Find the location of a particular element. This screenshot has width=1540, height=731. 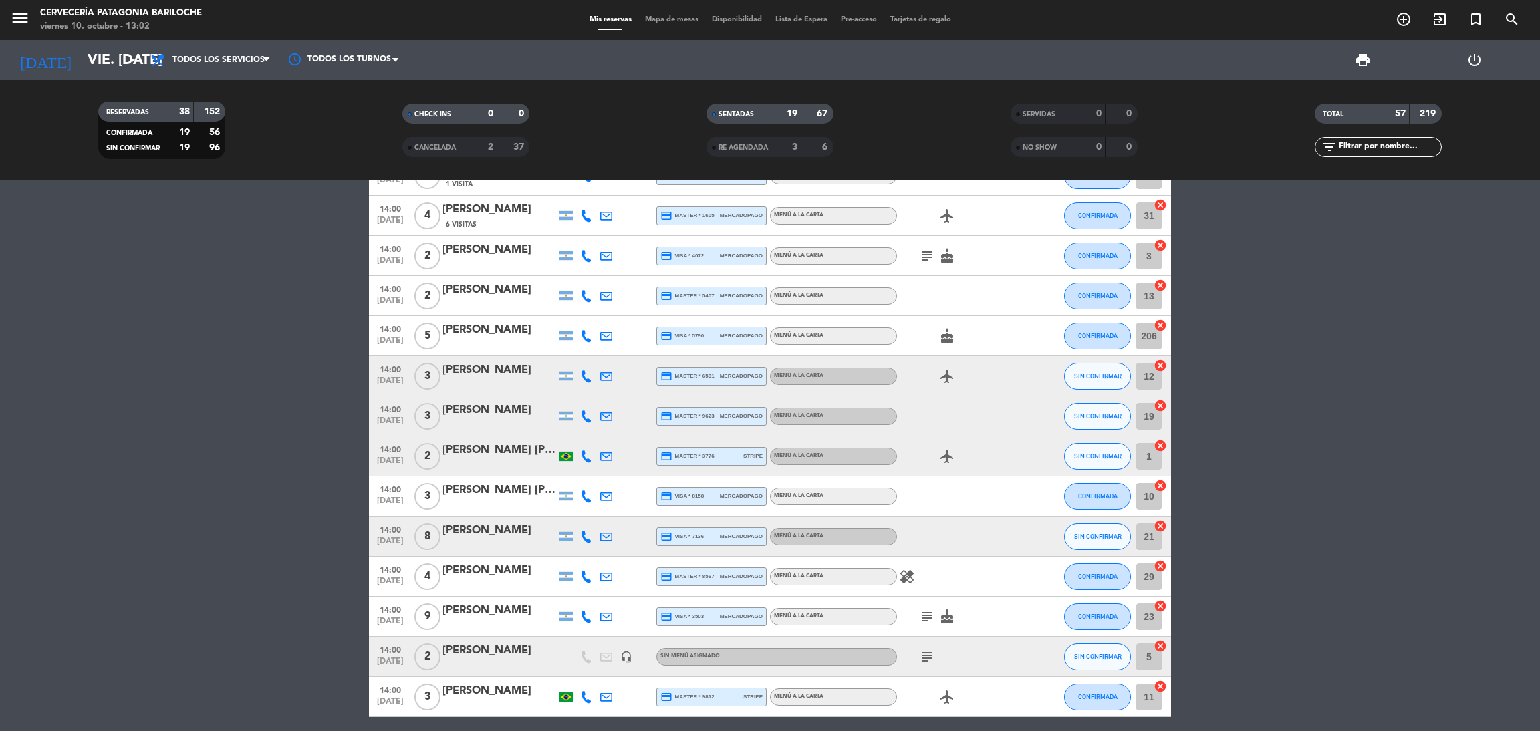

span: visa * 3503 is located at coordinates (682, 617).